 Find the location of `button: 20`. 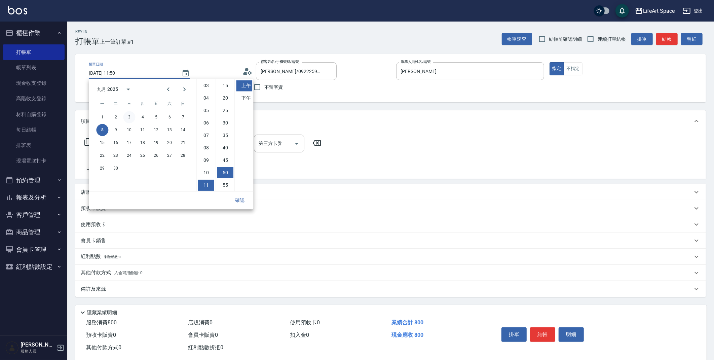

button: 20 is located at coordinates (169, 143).